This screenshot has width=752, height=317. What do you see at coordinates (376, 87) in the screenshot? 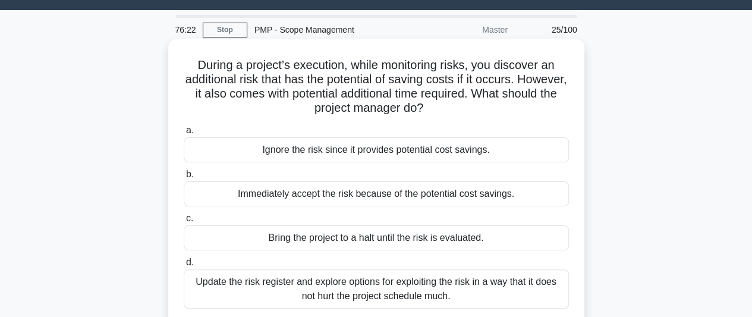
I see `h5: During a project’s execution, while monitoring risks, you discover an additional risk that has th...` at bounding box center [376, 87].